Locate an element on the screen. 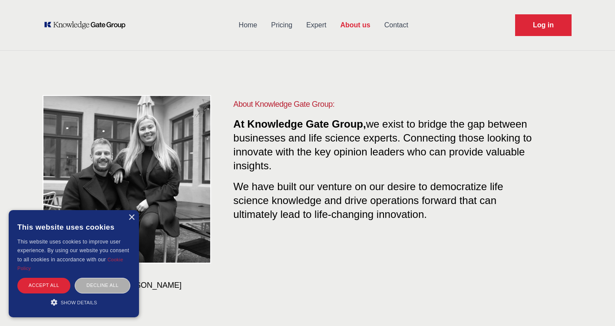  span: At Knowledge Gate Group, is located at coordinates (299, 124).